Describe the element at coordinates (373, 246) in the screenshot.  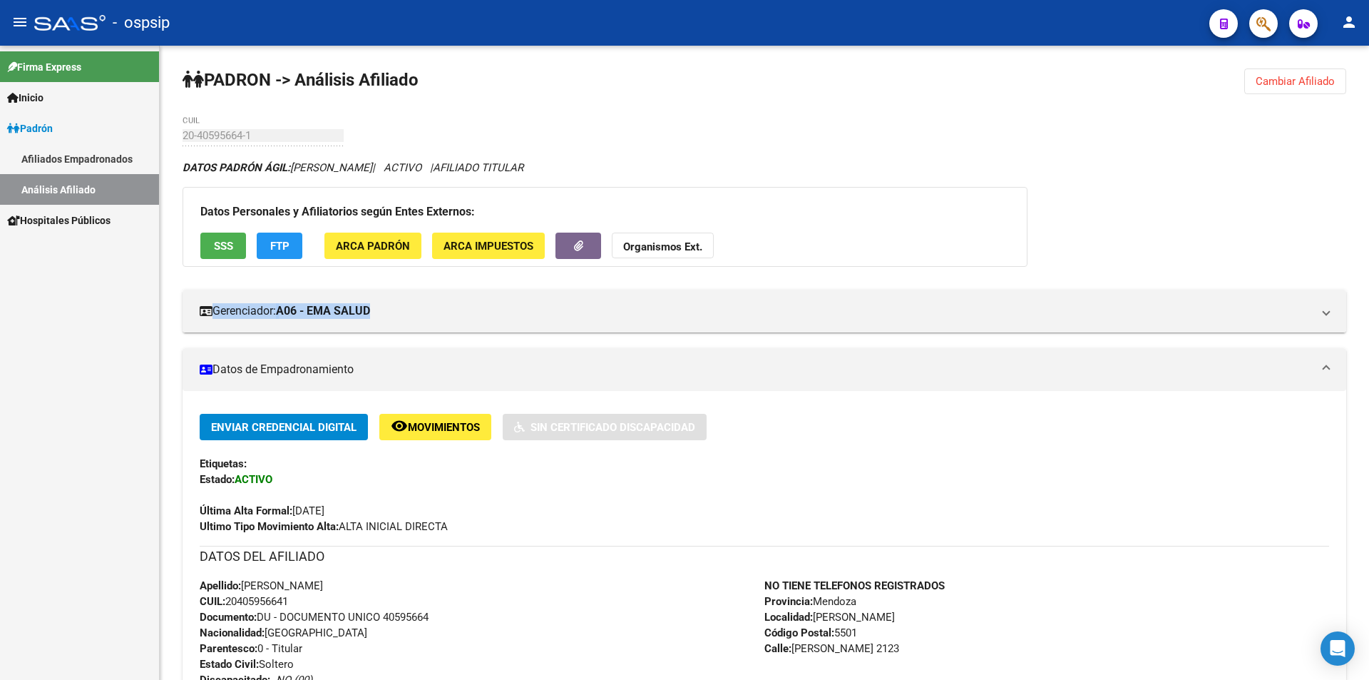
I see `span: ARCA Padrón` at that location.